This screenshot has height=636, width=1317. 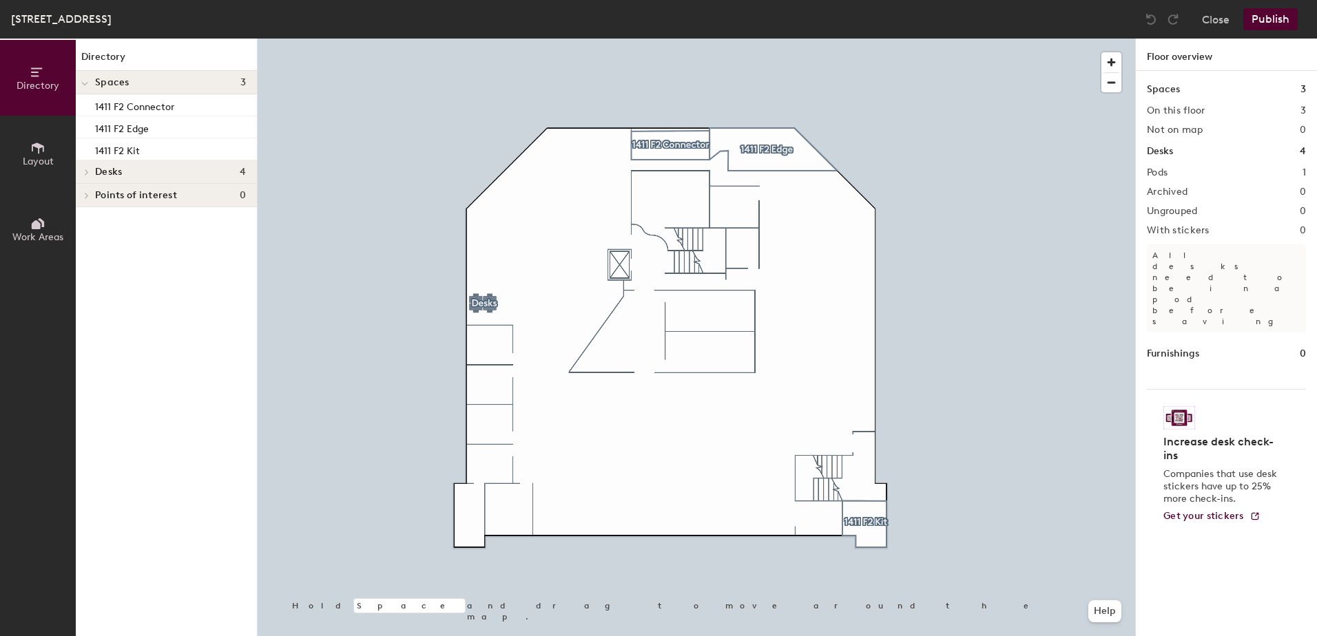 I want to click on h2: Pods, so click(x=1157, y=173).